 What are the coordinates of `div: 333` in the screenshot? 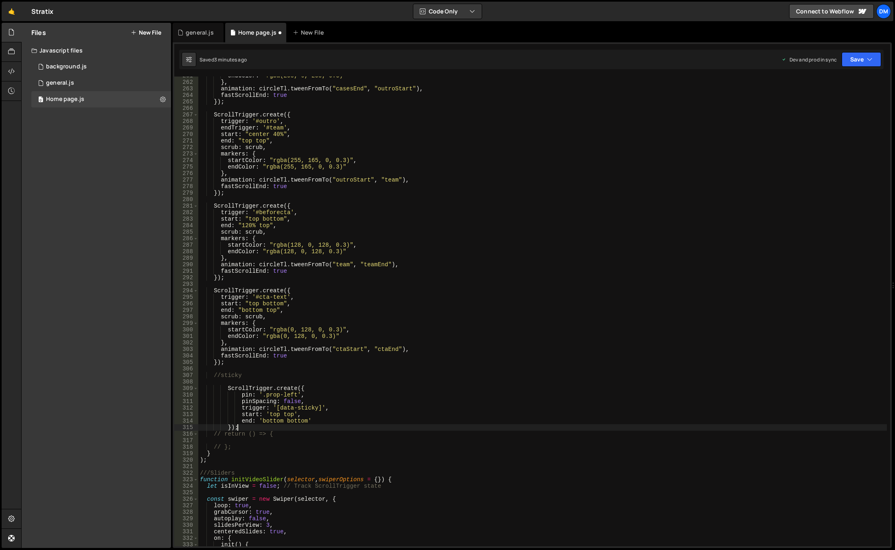 It's located at (186, 545).